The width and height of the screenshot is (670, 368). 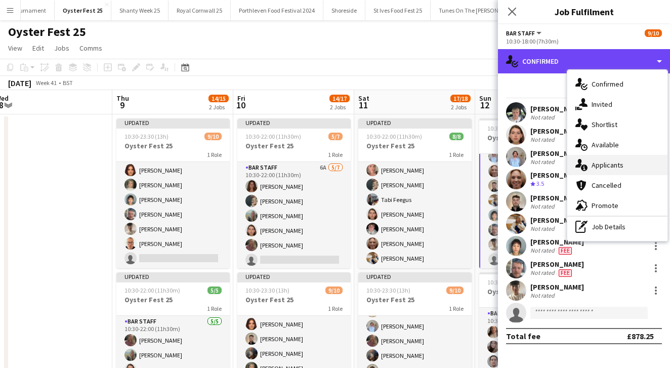 I want to click on span: 9, so click(x=122, y=105).